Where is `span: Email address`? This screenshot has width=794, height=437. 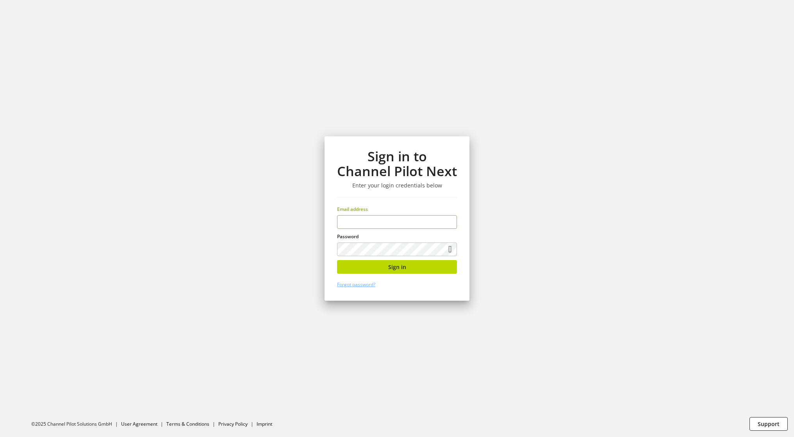 span: Email address is located at coordinates (352, 209).